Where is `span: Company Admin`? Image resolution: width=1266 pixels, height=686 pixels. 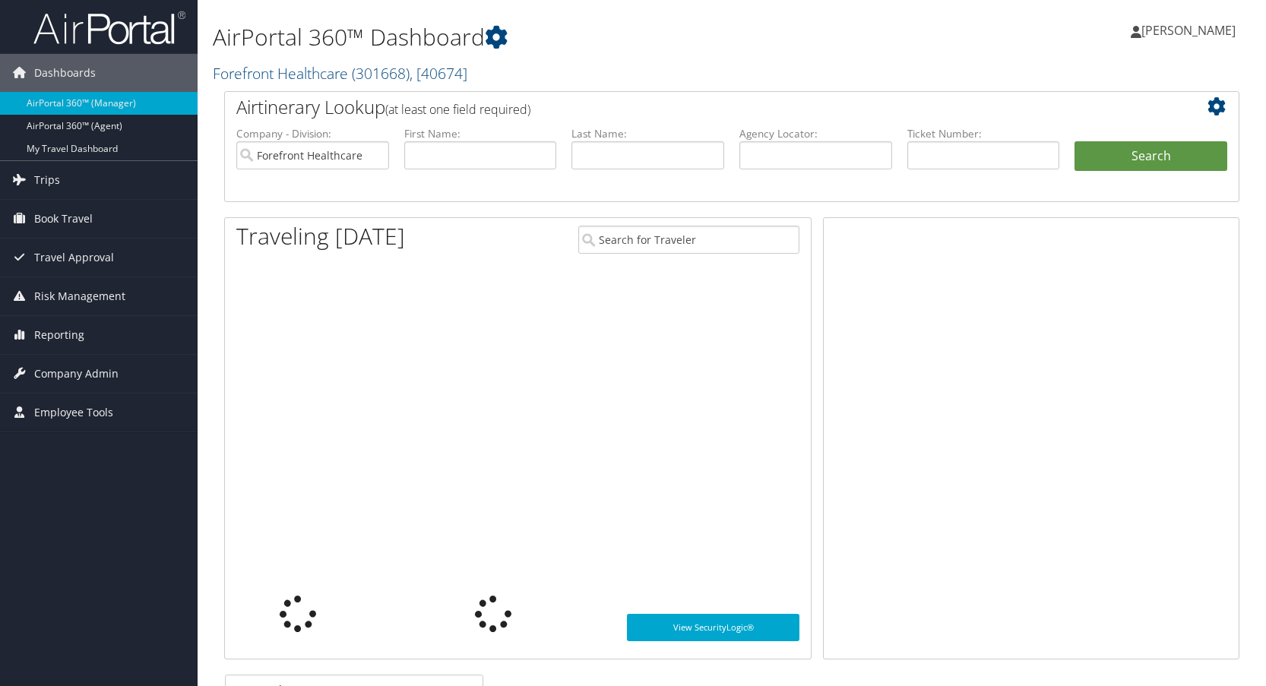
span: Company Admin is located at coordinates (76, 374).